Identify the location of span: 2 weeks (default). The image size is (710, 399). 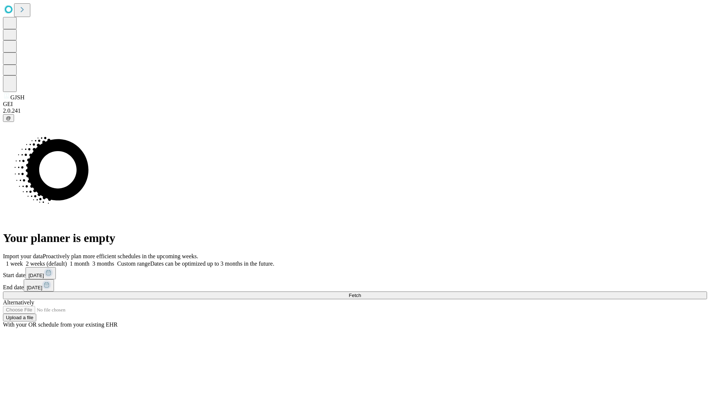
(46, 264).